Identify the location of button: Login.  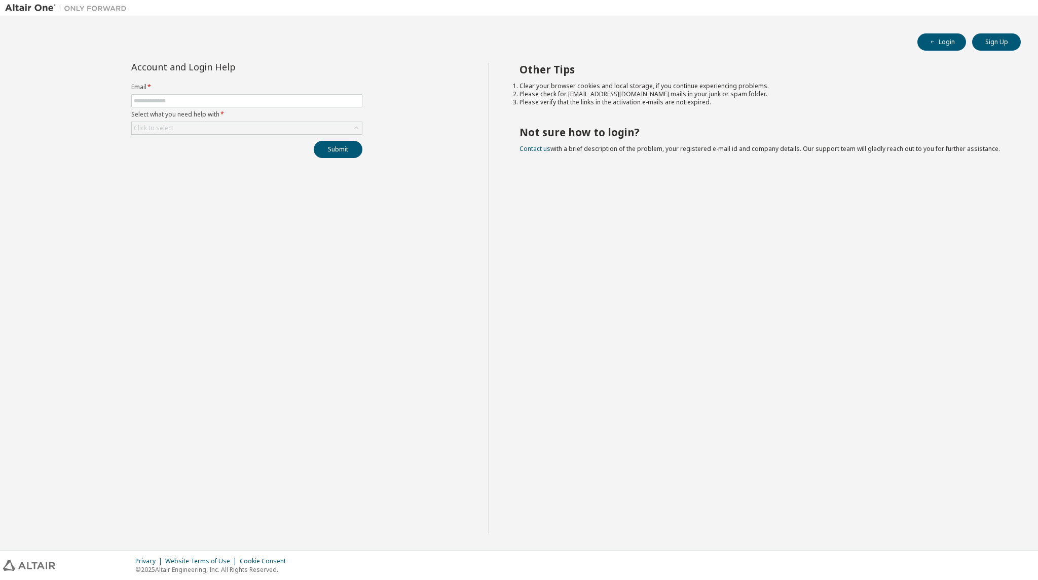
(941, 42).